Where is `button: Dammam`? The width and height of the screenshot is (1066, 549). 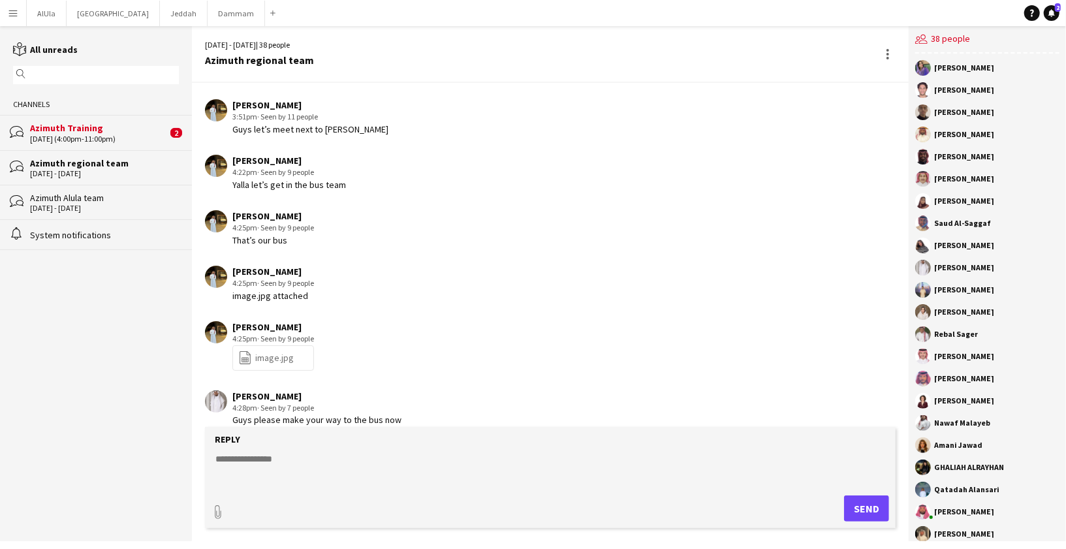
button: Dammam is located at coordinates (236, 13).